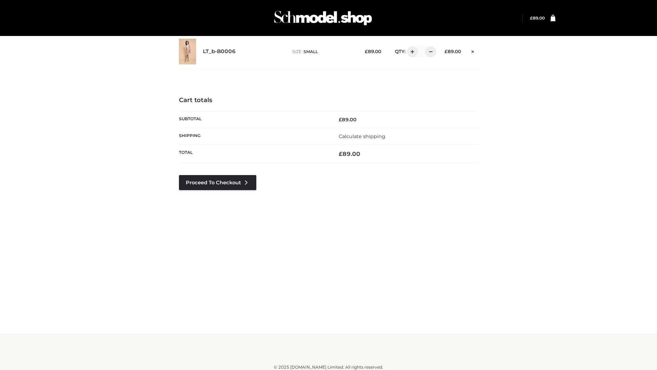 The height and width of the screenshot is (370, 657). What do you see at coordinates (323, 18) in the screenshot?
I see `a: Schmodel Admin 964` at bounding box center [323, 18].